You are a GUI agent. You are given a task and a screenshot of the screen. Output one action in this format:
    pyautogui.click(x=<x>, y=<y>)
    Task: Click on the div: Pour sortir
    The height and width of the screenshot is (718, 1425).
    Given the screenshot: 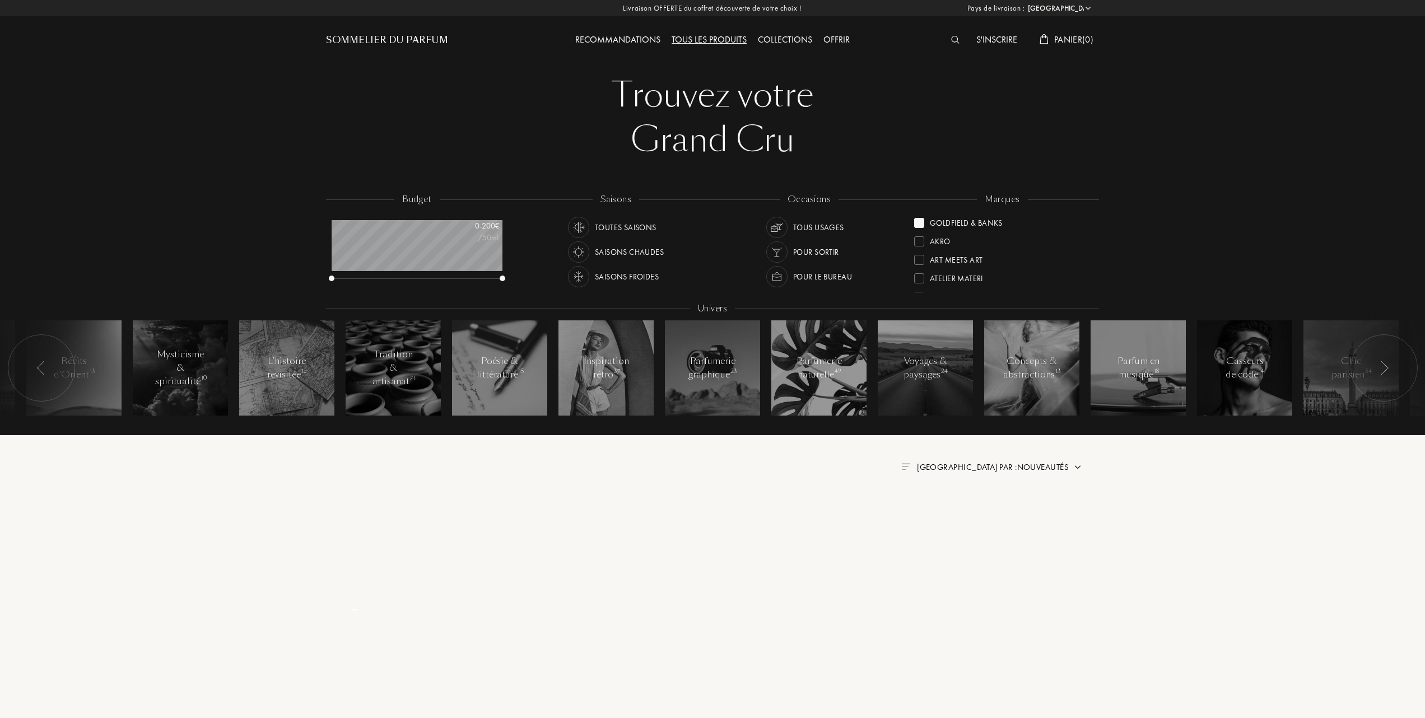 What is the action you would take?
    pyautogui.click(x=816, y=252)
    